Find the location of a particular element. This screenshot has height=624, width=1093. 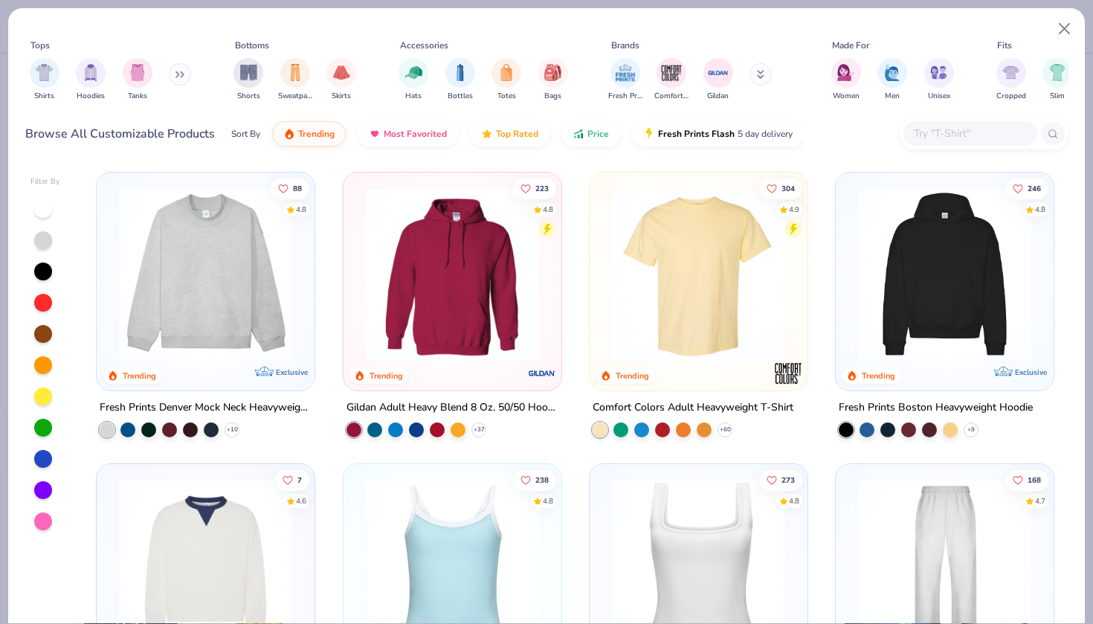

div: filter for Hats is located at coordinates (413, 80).